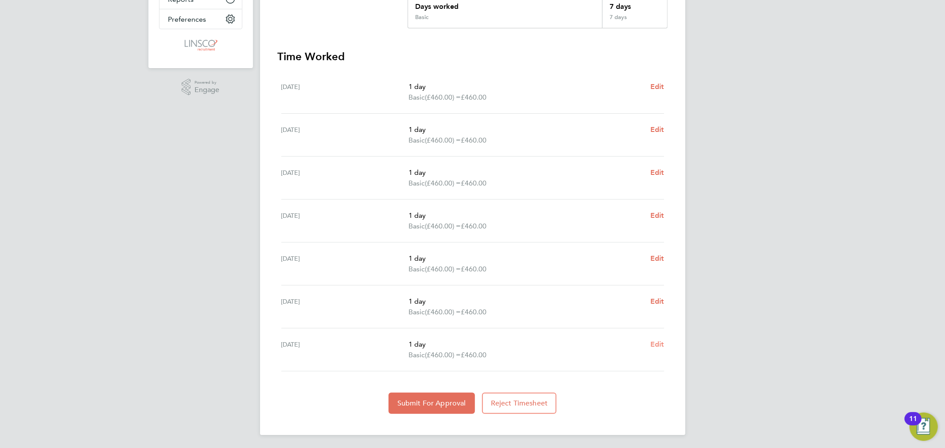 The width and height of the screenshot is (945, 448). What do you see at coordinates (519, 404) in the screenshot?
I see `button: Reject Timesheet` at bounding box center [519, 404].